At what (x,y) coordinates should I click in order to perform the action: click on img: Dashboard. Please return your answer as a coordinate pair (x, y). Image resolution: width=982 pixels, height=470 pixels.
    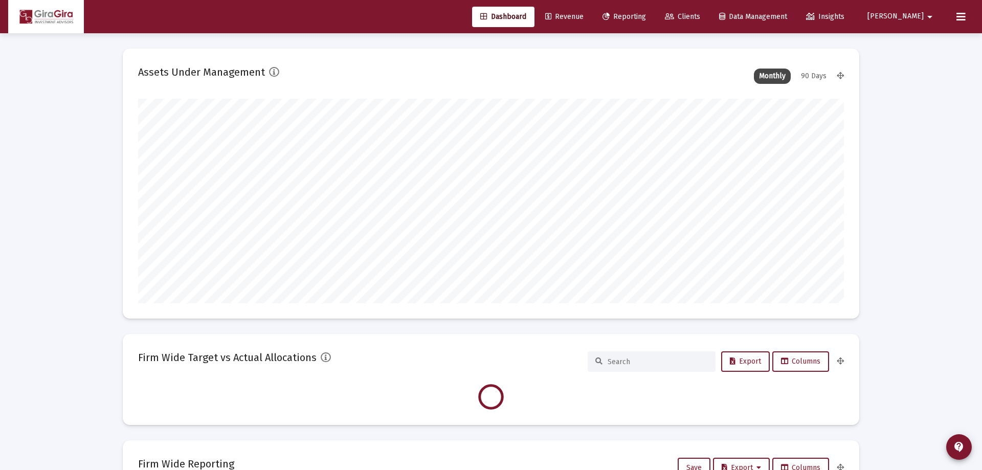
    Looking at the image, I should click on (46, 17).